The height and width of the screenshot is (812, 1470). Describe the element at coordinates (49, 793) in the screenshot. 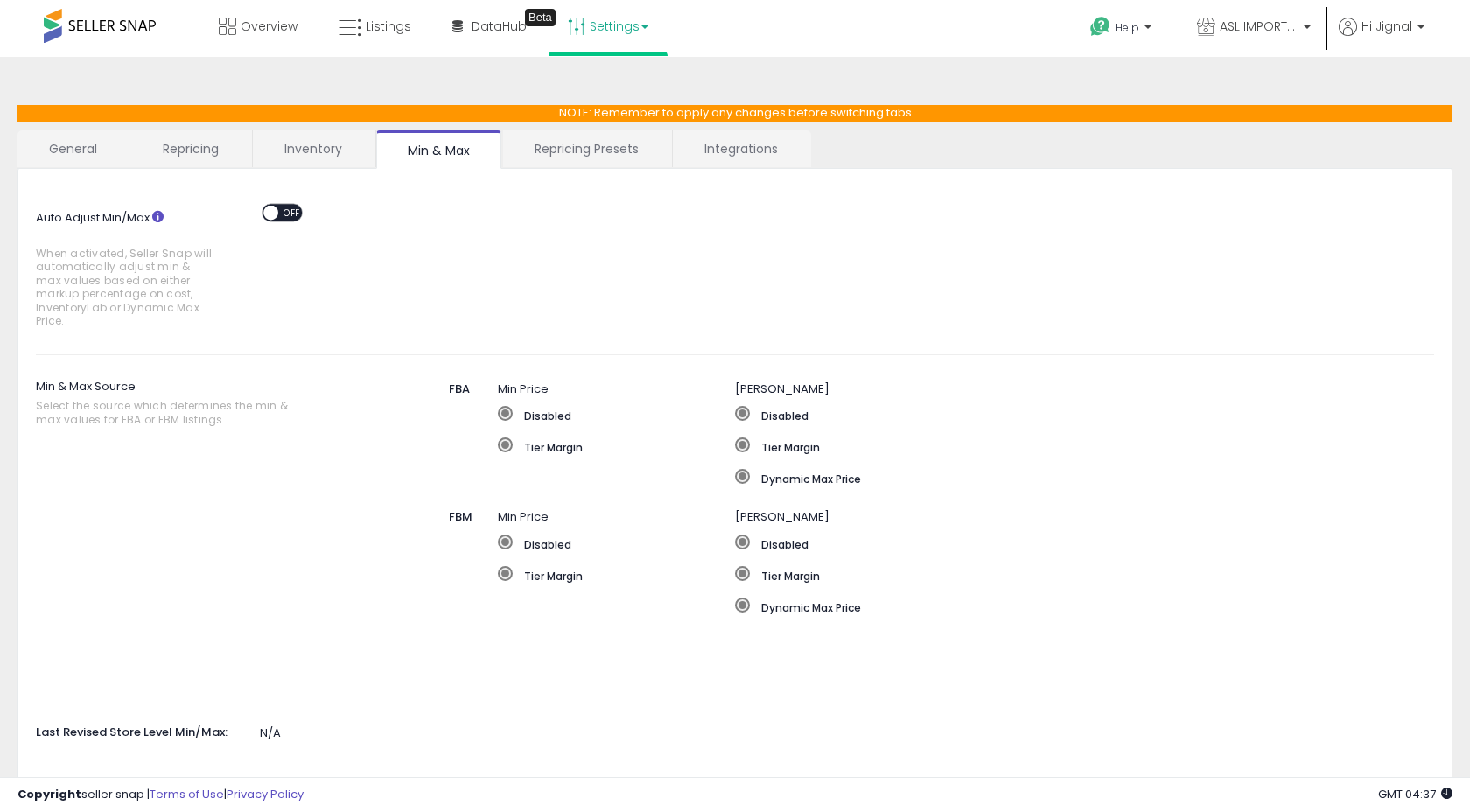

I see `strong: Copyright` at that location.